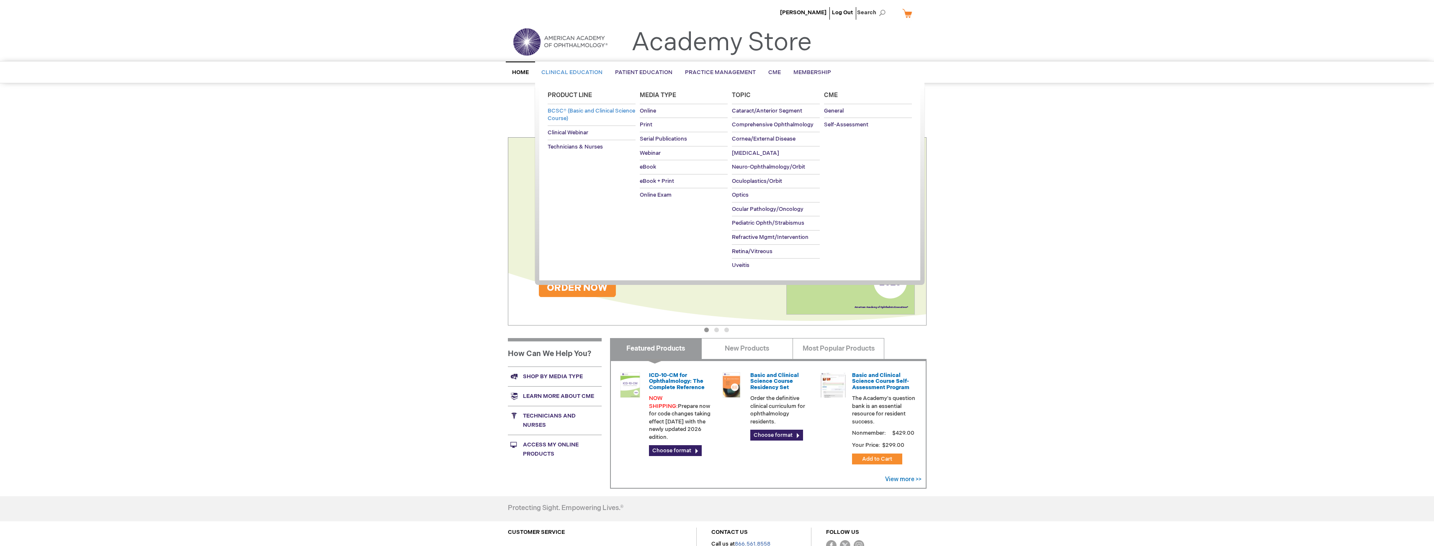 The image size is (1434, 546). I want to click on span: BCSC® (Basic and Clinical Science Course), so click(591, 115).